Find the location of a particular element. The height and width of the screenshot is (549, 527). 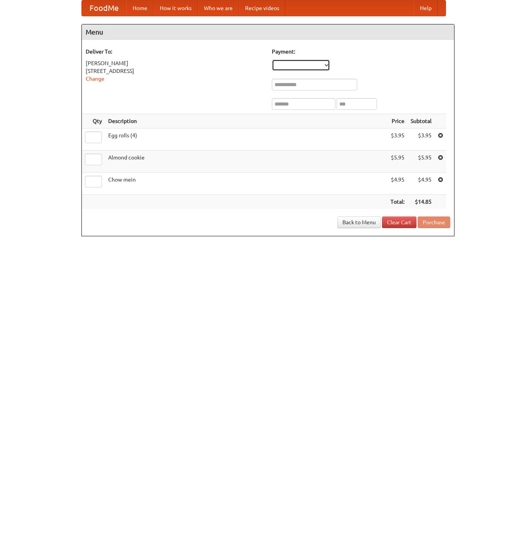

a: Back to Menu is located at coordinates (359, 222).